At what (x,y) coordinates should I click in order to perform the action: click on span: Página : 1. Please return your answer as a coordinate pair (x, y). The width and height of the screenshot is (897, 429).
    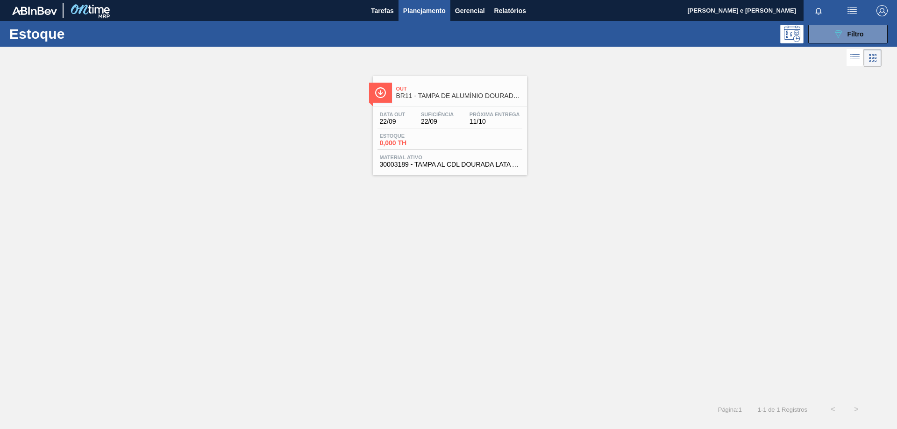
    Looking at the image, I should click on (730, 410).